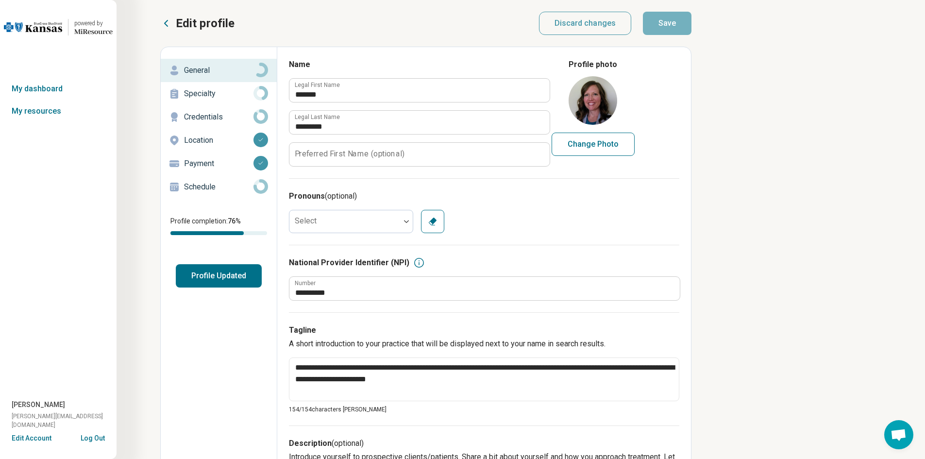 This screenshot has width=925, height=459. What do you see at coordinates (58, 27) in the screenshot?
I see `a: Blue Cross Blue Shield Kansaspowered by` at bounding box center [58, 27].